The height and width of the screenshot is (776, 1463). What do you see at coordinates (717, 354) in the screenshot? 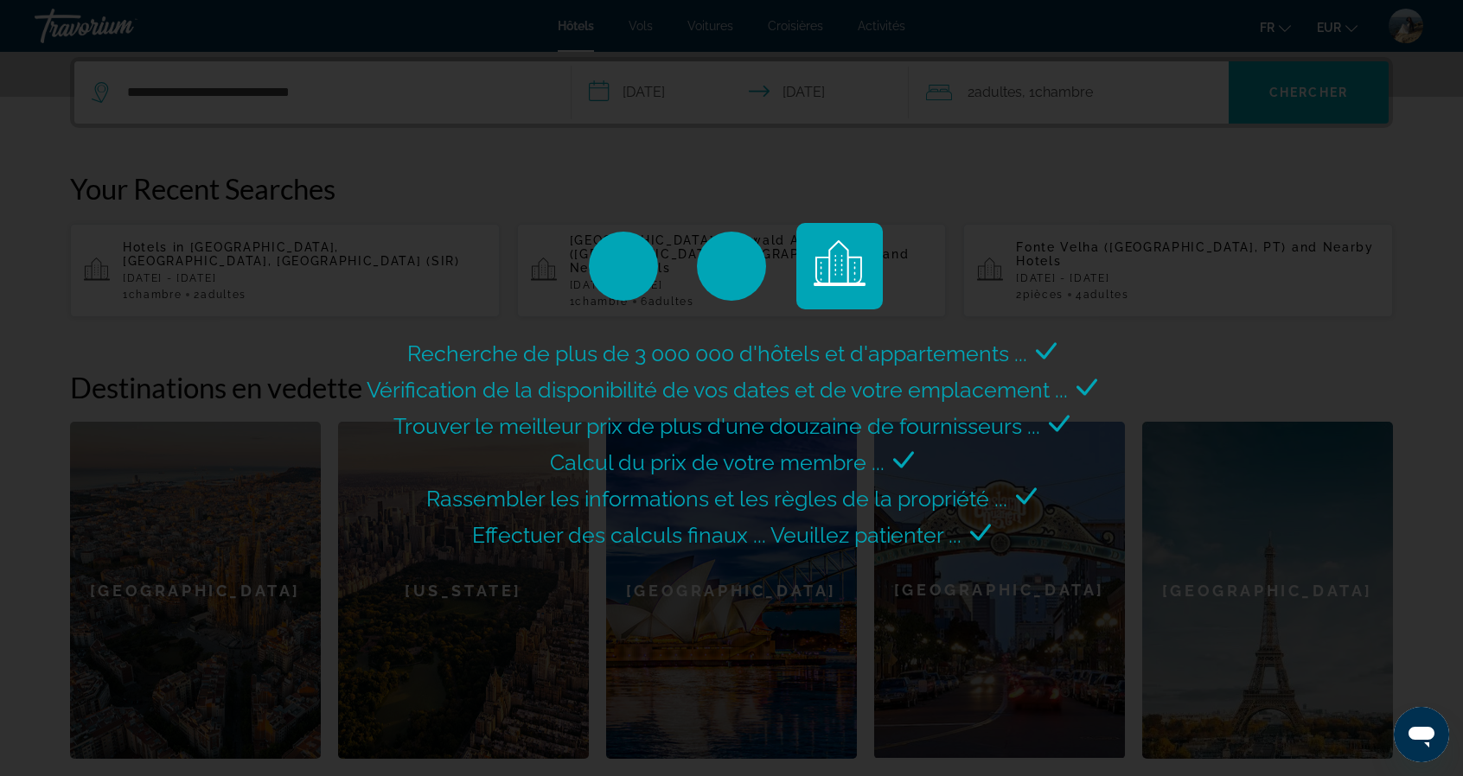
I see `span: Recherche de plus de 3 000 000 d'hôtels et d'appartements ...` at bounding box center [717, 354].